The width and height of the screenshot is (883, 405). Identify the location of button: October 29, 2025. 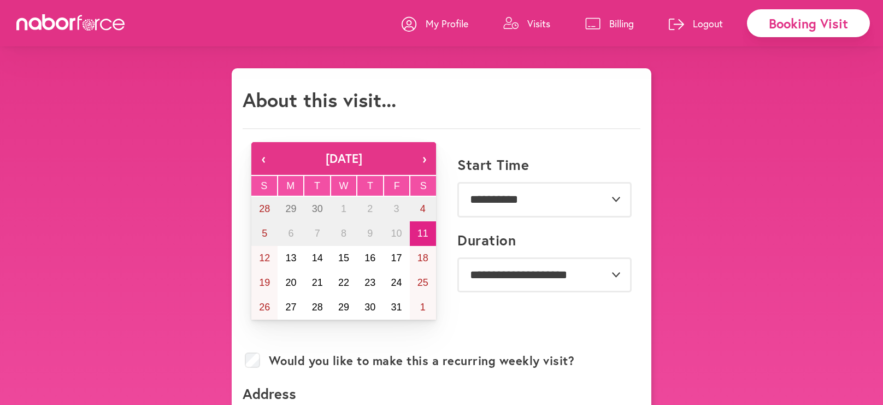
(344, 307).